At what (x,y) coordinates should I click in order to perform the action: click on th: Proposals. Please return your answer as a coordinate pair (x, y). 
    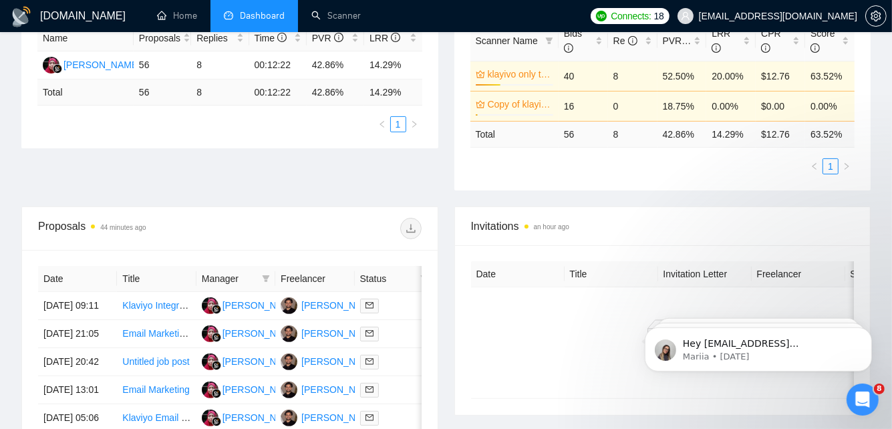
    Looking at the image, I should click on (162, 38).